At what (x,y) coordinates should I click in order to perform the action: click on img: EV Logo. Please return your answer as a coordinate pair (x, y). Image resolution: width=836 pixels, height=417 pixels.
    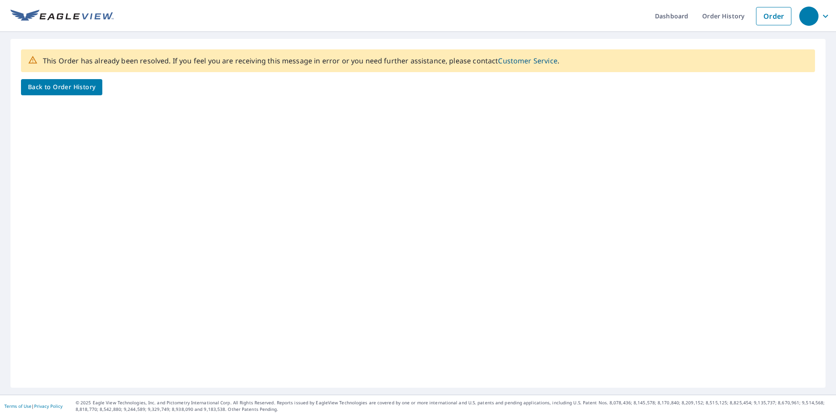
    Looking at the image, I should click on (62, 16).